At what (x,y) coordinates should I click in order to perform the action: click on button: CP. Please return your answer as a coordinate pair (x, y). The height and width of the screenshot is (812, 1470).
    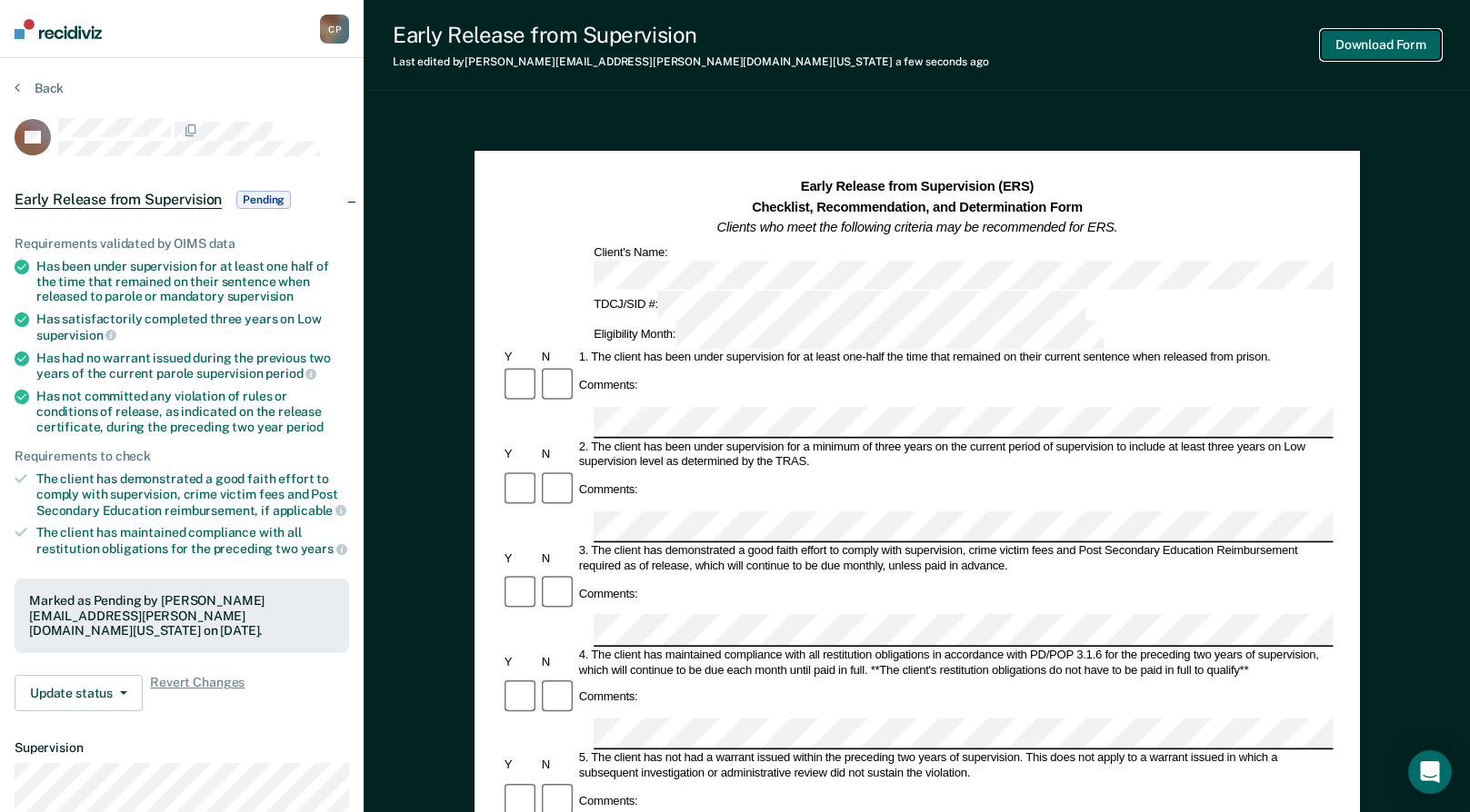
    Looking at the image, I should click on (334, 29).